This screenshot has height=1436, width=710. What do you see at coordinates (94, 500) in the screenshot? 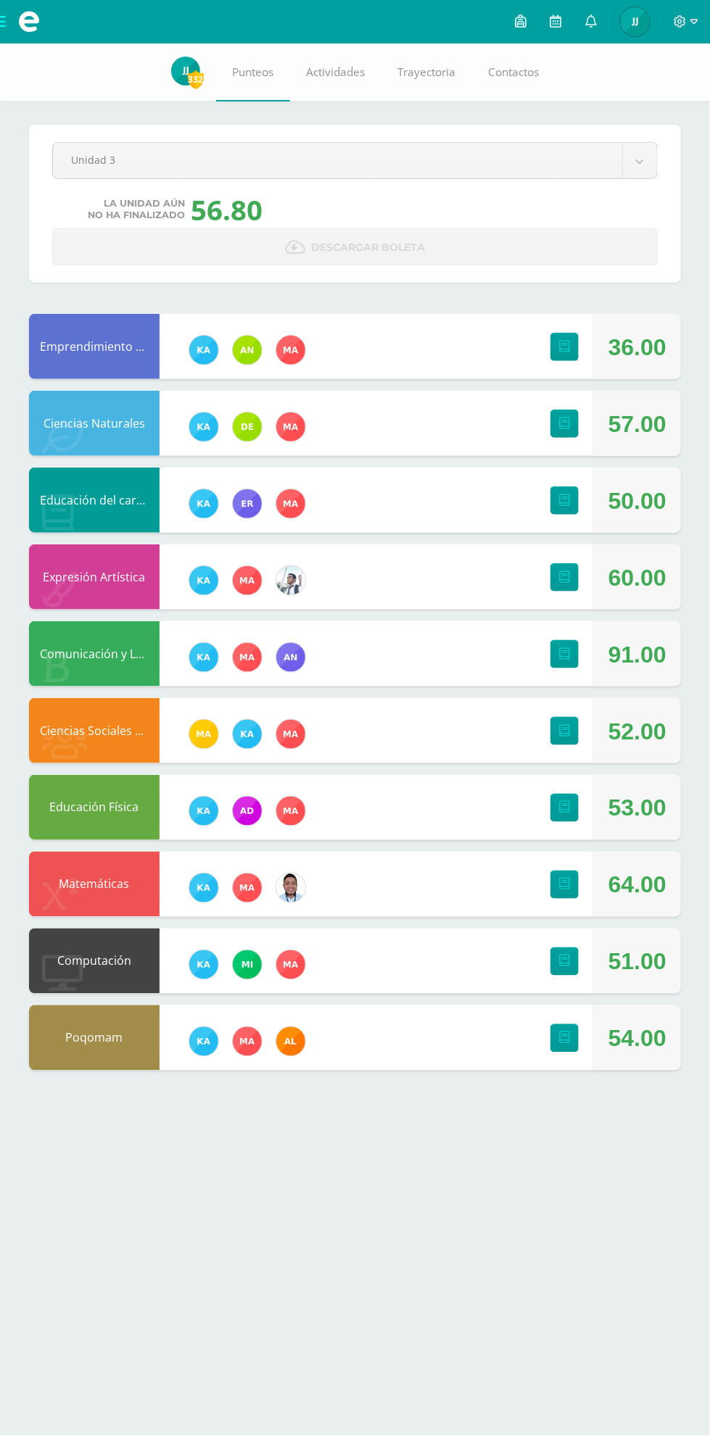
I see `div: Educación del carácter` at bounding box center [94, 500].